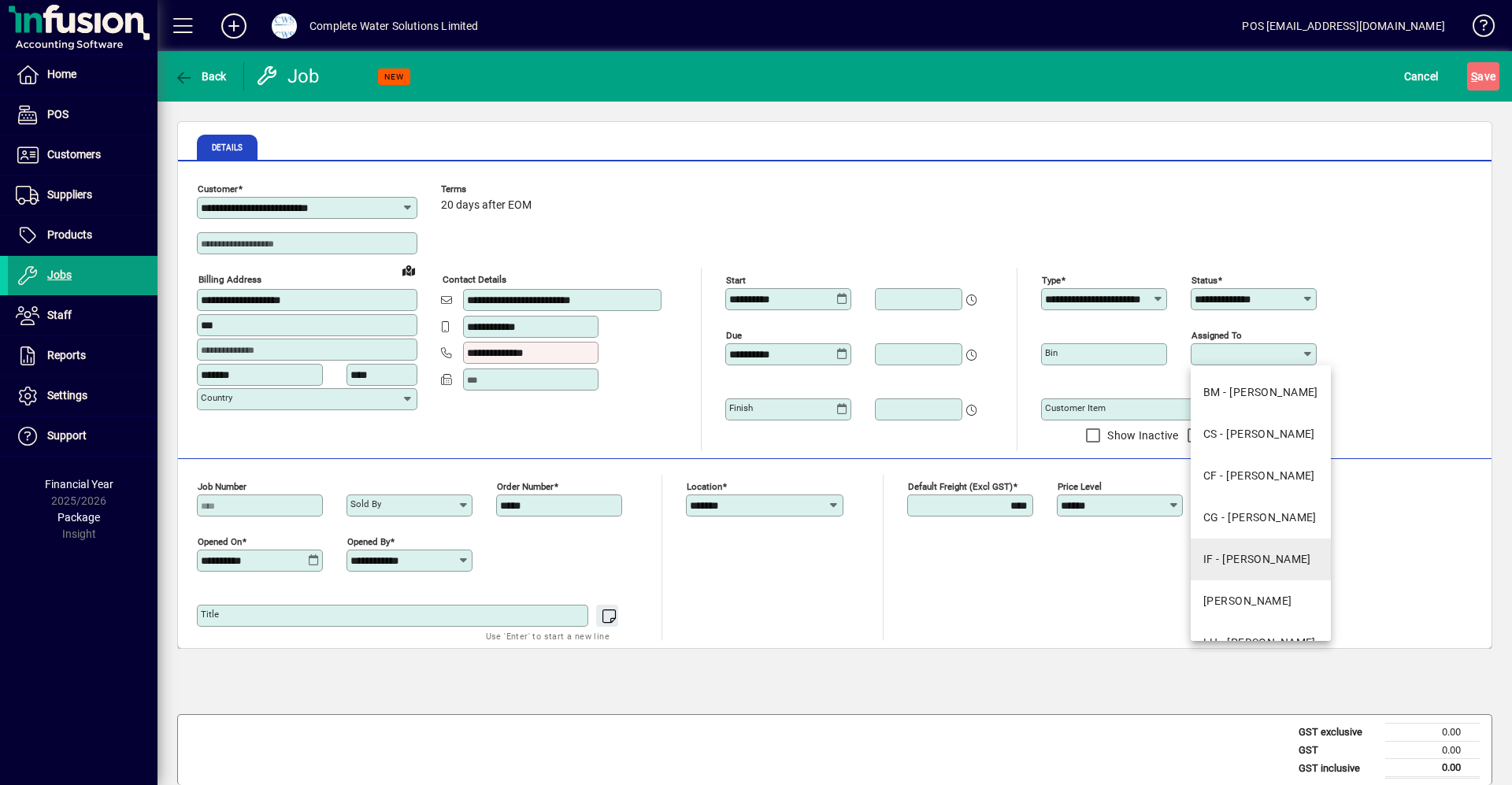  What do you see at coordinates (67, 395) in the screenshot?
I see `span: Settings` at bounding box center [67, 395].